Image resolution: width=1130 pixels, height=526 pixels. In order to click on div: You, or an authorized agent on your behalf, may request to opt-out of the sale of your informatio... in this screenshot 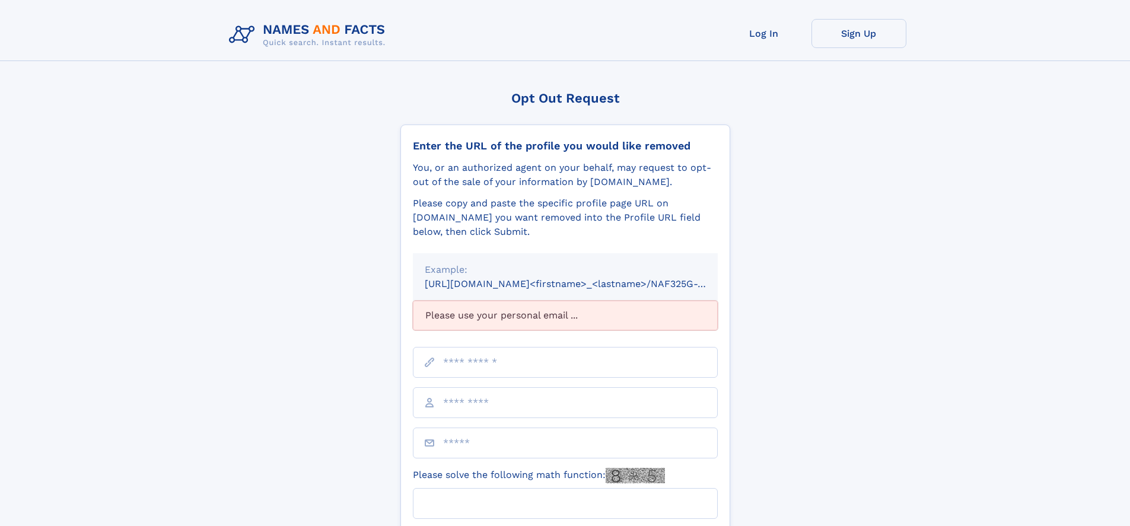, I will do `click(565, 175)`.